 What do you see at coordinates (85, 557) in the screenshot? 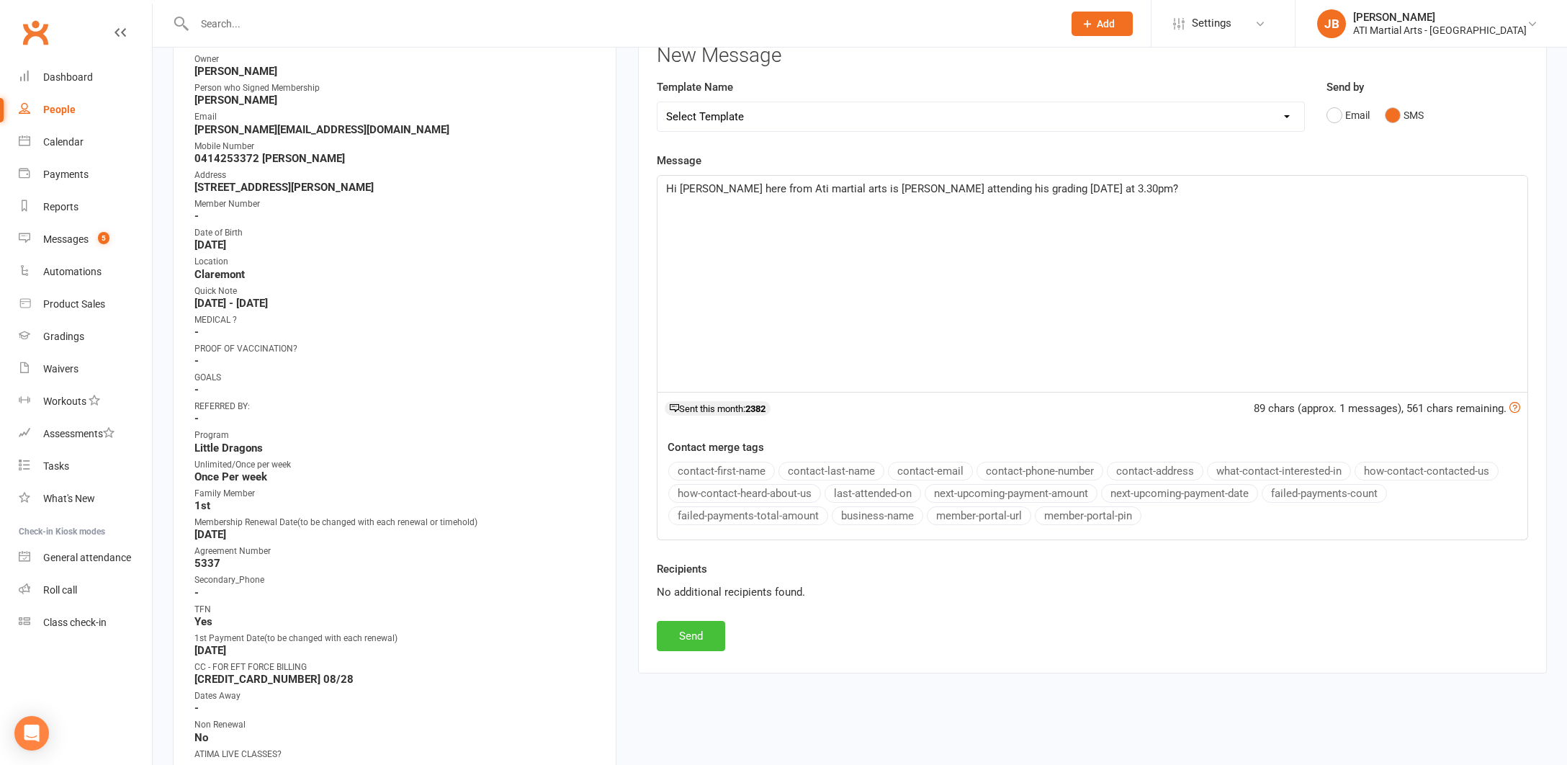
I see `a: General attendance kiosk mode` at bounding box center [85, 557].